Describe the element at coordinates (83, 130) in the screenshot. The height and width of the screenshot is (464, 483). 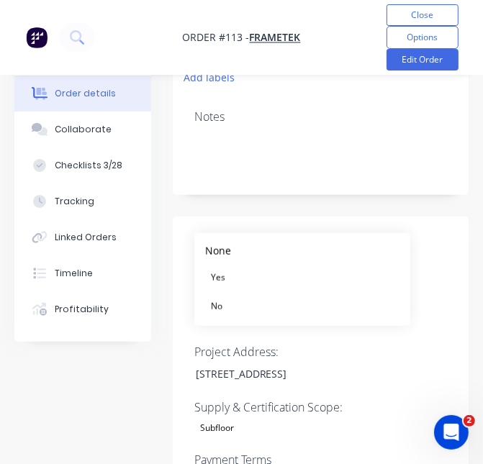
I see `div: Collaborate` at that location.